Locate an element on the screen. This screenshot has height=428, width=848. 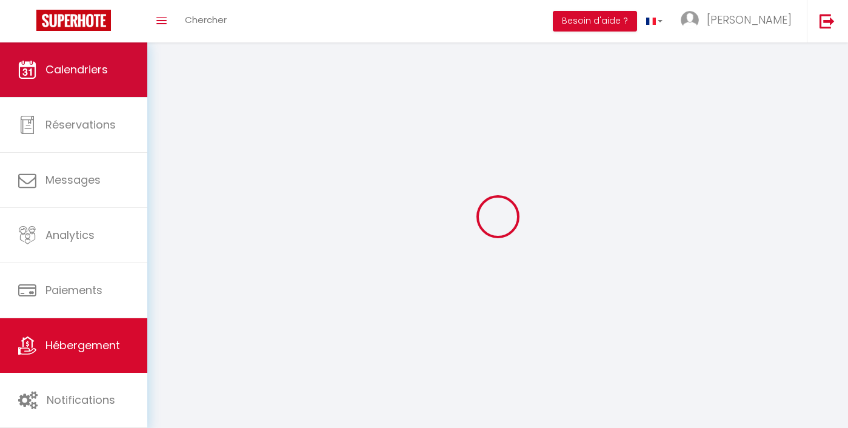
img: Super Booking is located at coordinates (73, 20).